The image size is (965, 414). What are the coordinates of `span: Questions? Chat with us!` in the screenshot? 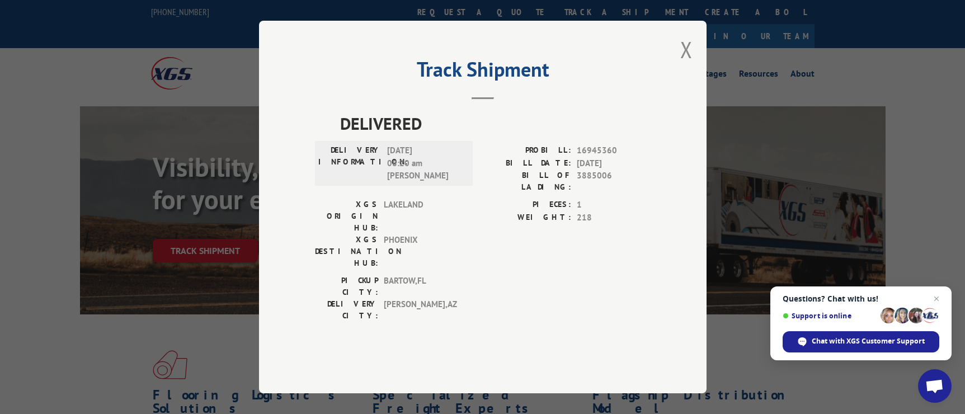 It's located at (861, 299).